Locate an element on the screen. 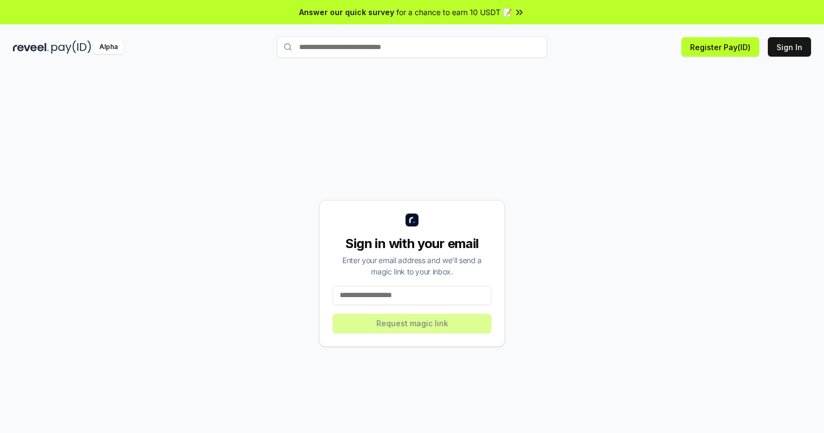  span: for a chance to earn 10 USDT 📝 is located at coordinates (454, 12).